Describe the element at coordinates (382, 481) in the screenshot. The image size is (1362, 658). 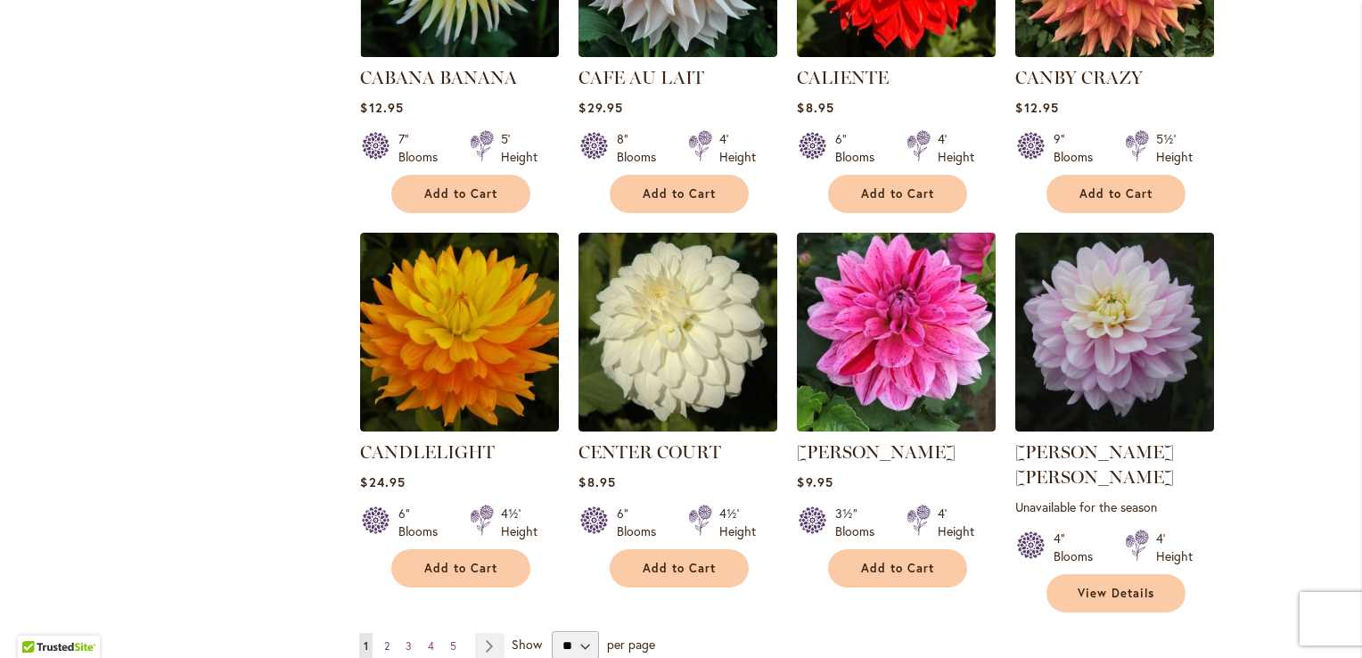
I see `span: $24.95` at that location.